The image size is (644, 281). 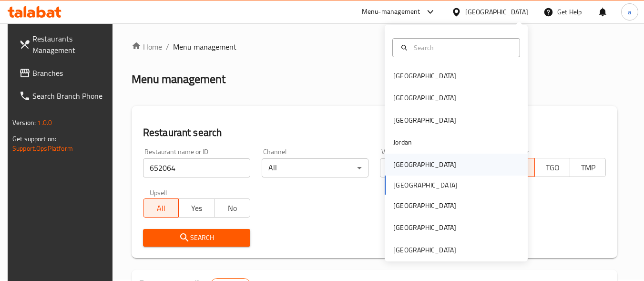 I want to click on button: All, so click(x=161, y=208).